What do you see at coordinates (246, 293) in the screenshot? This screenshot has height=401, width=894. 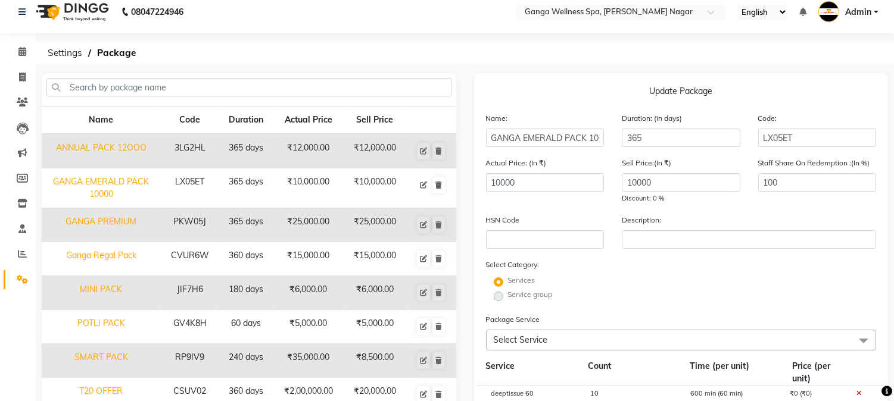 I see `td: 180 days` at bounding box center [246, 293].